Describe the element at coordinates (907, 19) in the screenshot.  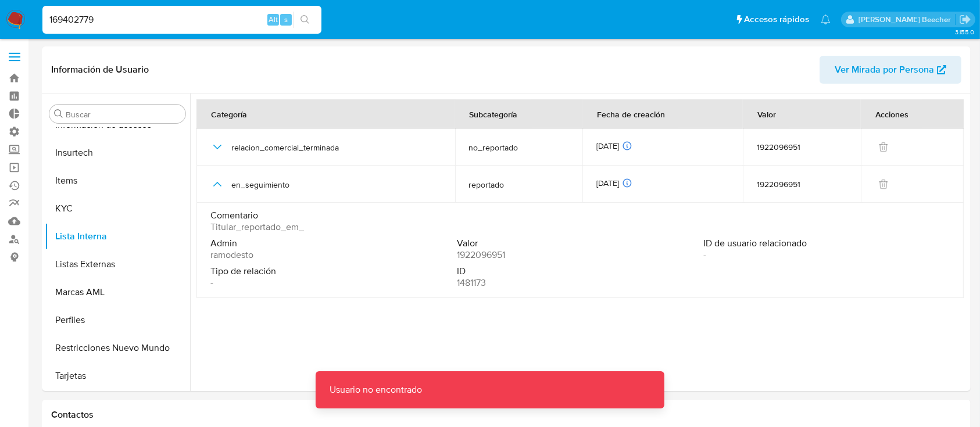
I see `p: camila.tresguerres@mercadolibre.com` at that location.